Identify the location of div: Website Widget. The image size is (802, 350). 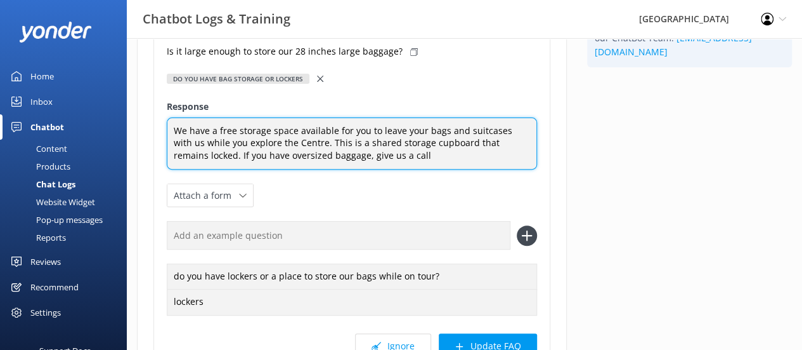
(51, 202).